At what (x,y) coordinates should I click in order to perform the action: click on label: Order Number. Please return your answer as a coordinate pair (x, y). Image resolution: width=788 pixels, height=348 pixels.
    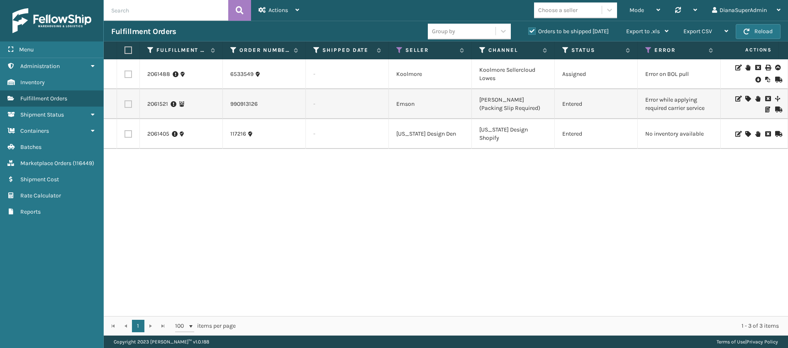
    Looking at the image, I should click on (264, 50).